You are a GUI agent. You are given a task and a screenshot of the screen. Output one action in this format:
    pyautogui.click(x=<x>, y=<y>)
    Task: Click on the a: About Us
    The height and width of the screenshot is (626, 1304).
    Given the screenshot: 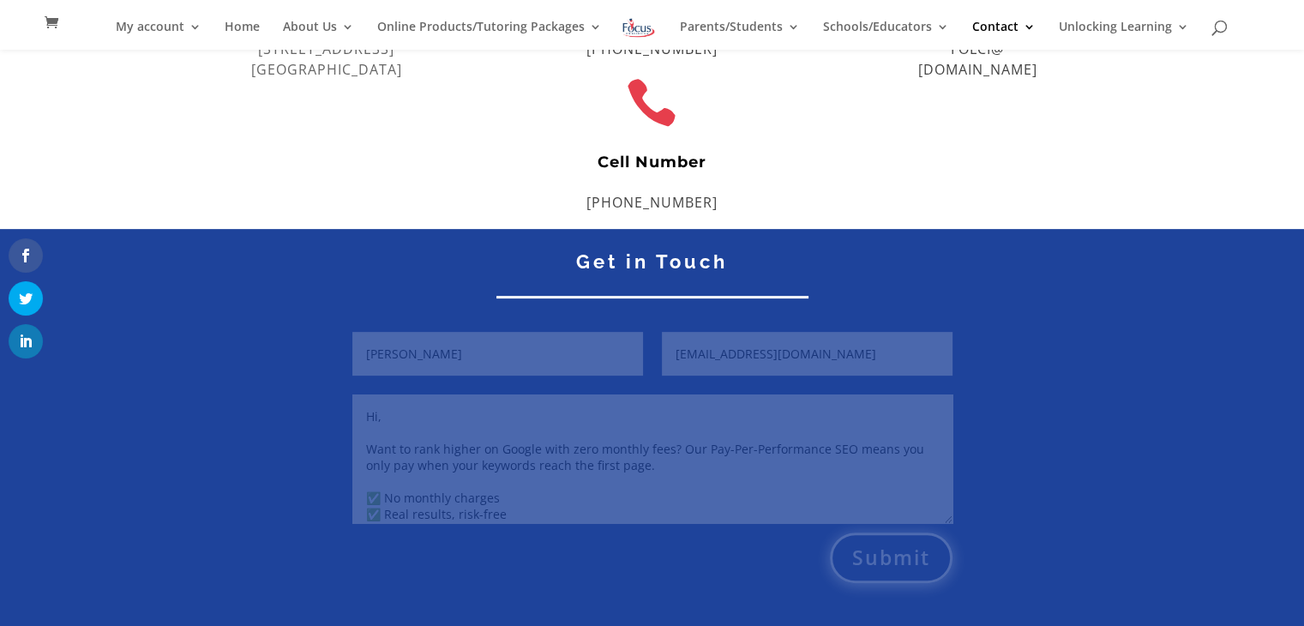 What is the action you would take?
    pyautogui.click(x=318, y=35)
    